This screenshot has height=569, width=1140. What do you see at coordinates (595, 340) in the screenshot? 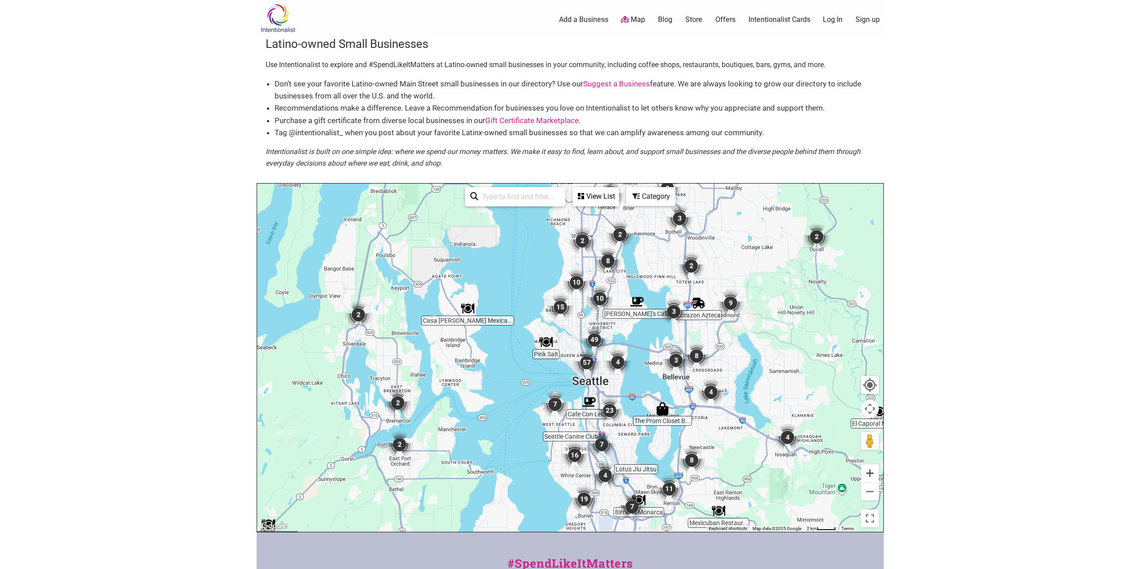
I see `div: 49` at bounding box center [595, 340].